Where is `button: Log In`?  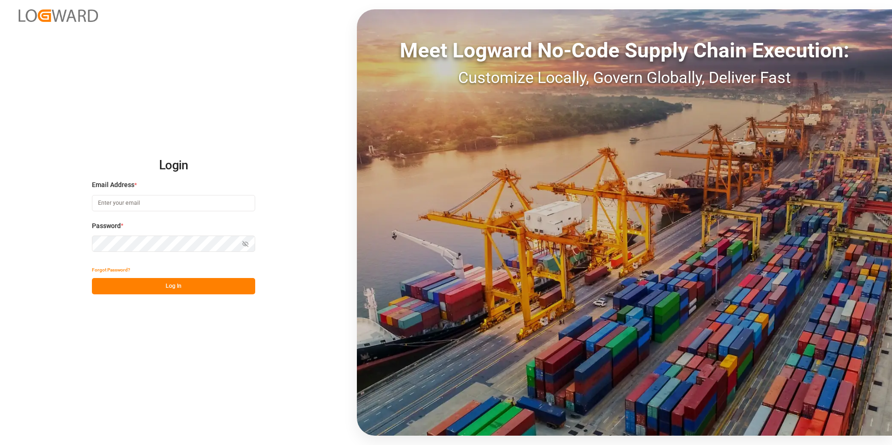 button: Log In is located at coordinates (174, 286).